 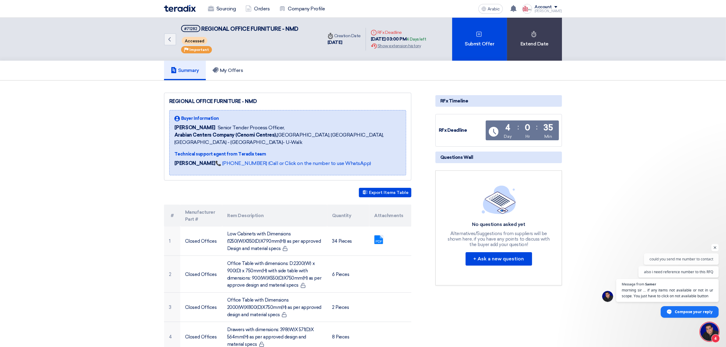 I want to click on font: My Offers, so click(x=232, y=70).